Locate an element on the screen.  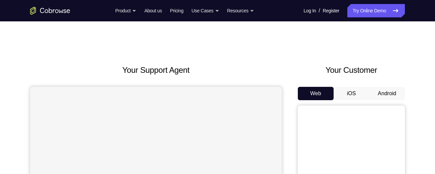
a: Go to the home page is located at coordinates (50, 11).